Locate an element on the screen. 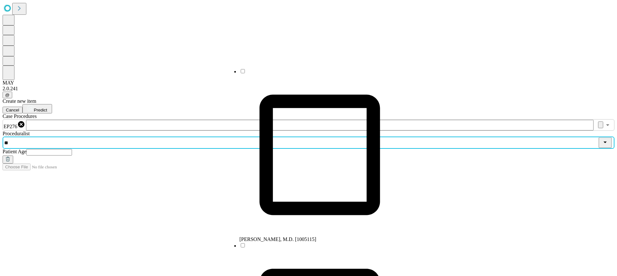 This screenshot has width=617, height=276. button: Open is located at coordinates (608, 125).